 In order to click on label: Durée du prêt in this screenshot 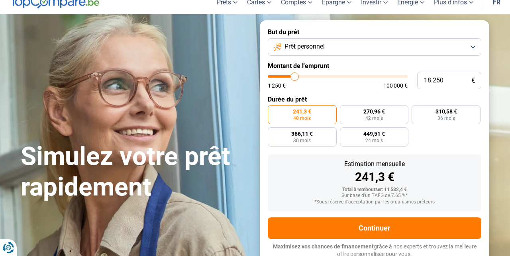, I will do `click(374, 99)`.